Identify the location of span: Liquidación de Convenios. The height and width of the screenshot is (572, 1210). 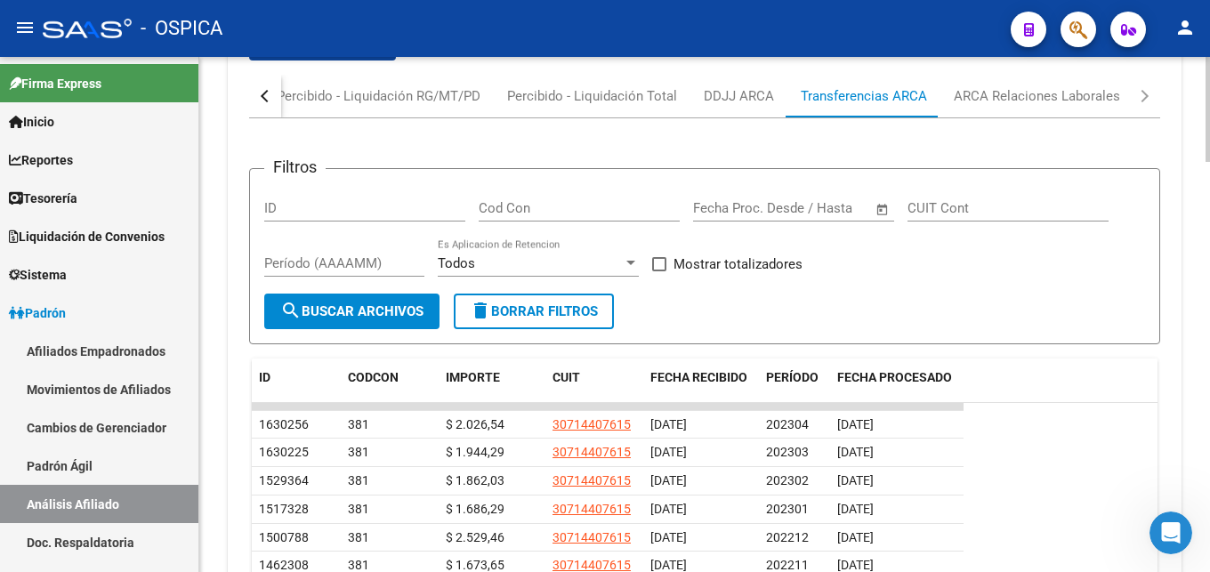
(86, 237).